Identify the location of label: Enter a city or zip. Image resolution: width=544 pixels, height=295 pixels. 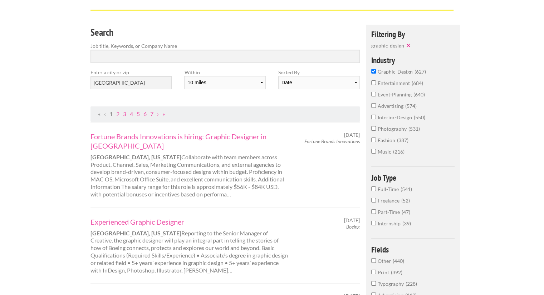
(131, 72).